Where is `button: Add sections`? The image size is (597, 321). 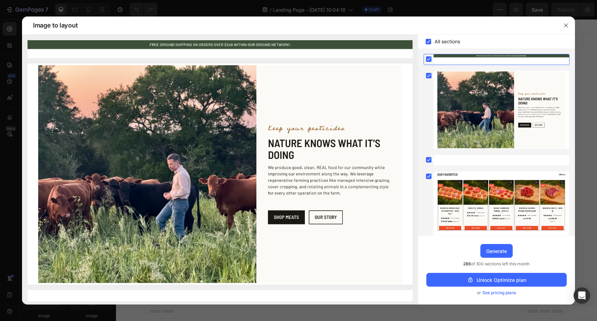
button: Add sections is located at coordinates (214, 173).